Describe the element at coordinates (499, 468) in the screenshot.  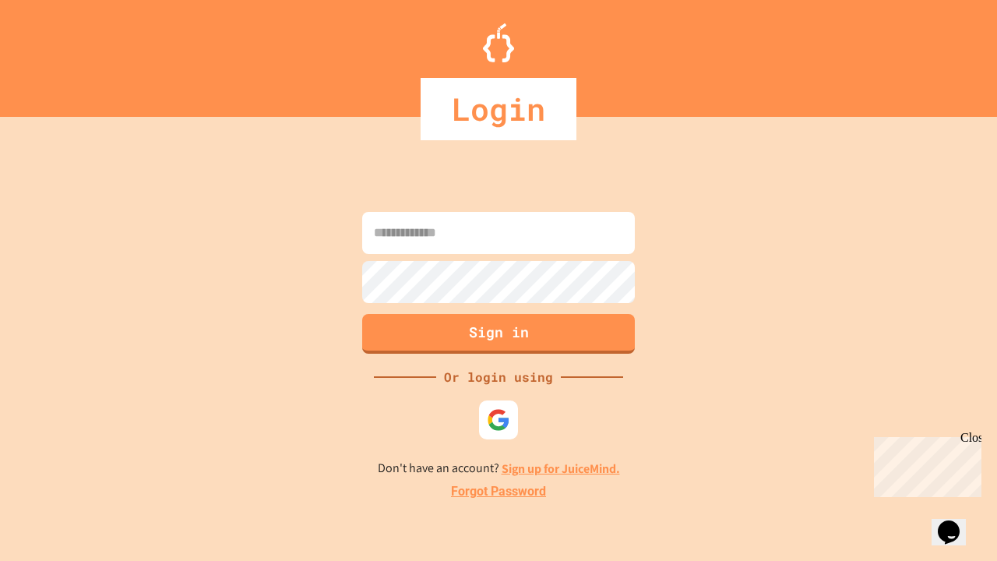
I see `p: Don't have an account?` at that location.